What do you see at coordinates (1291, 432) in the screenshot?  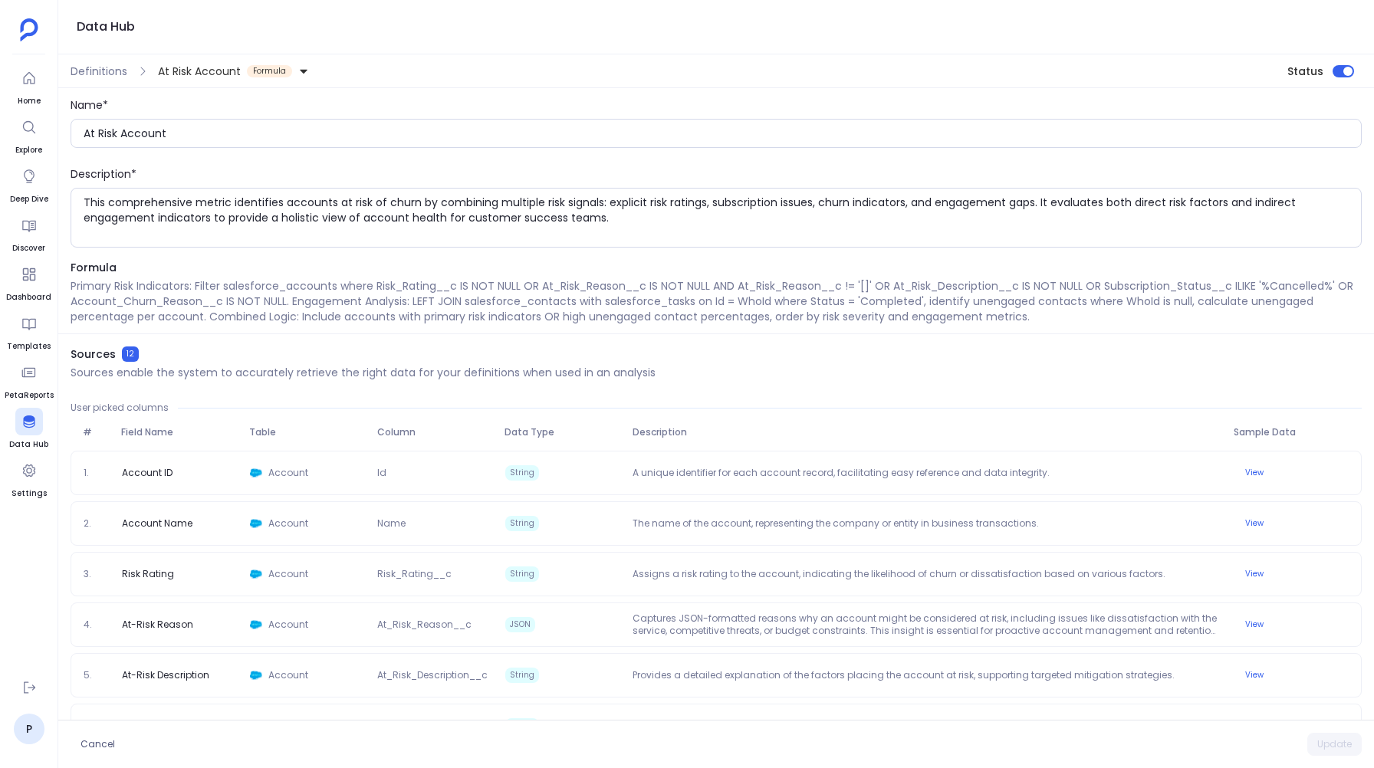 I see `span: Sample Data` at bounding box center [1291, 432].